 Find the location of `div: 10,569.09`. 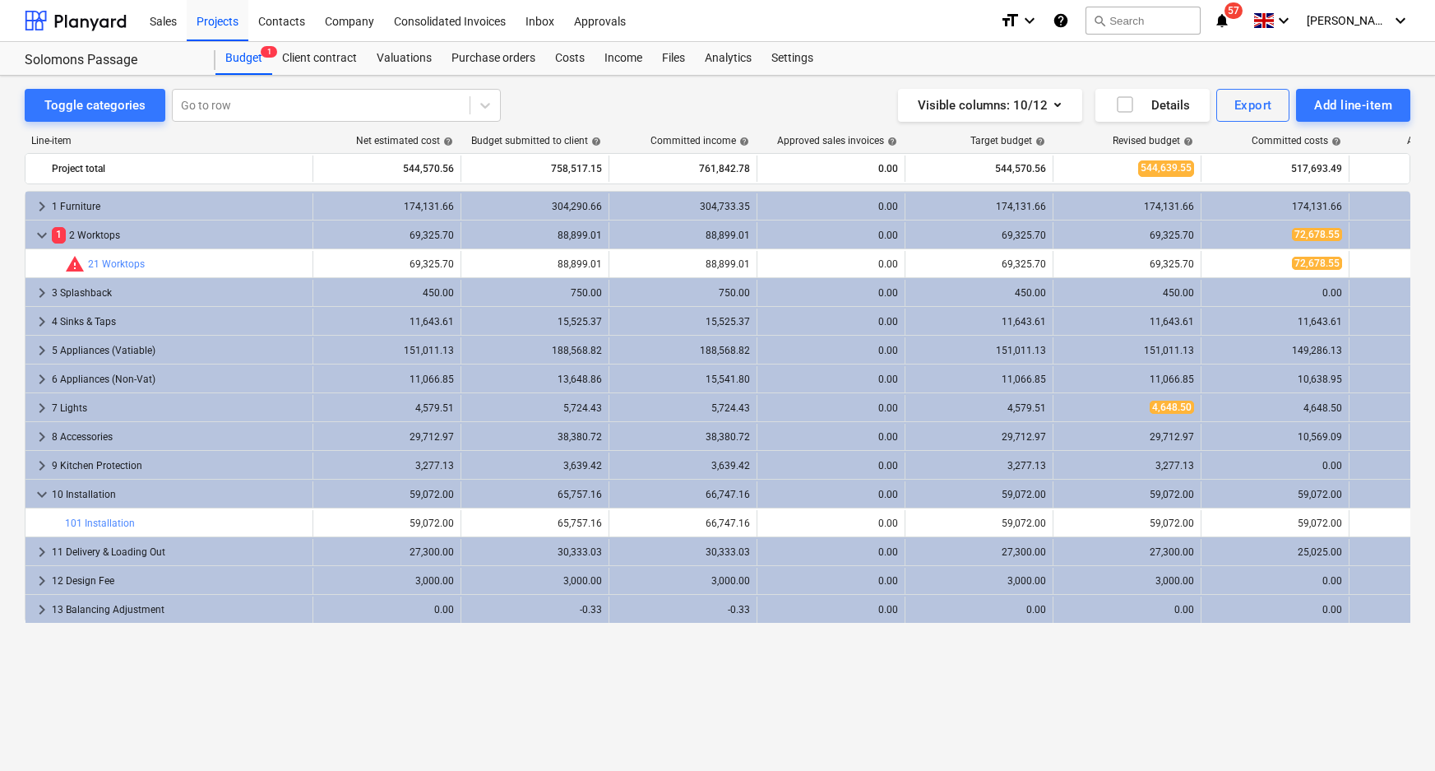

div: 10,569.09 is located at coordinates (1275, 437).